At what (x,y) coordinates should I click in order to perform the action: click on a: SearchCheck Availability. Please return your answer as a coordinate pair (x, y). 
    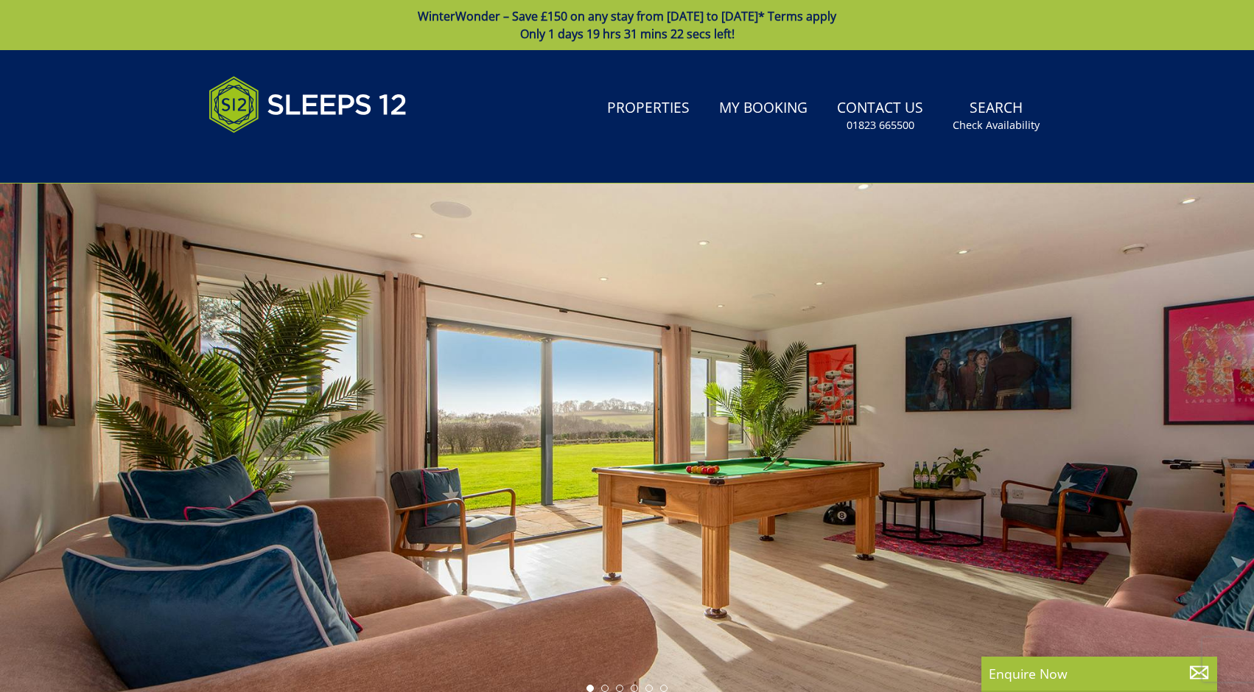
    Looking at the image, I should click on (996, 116).